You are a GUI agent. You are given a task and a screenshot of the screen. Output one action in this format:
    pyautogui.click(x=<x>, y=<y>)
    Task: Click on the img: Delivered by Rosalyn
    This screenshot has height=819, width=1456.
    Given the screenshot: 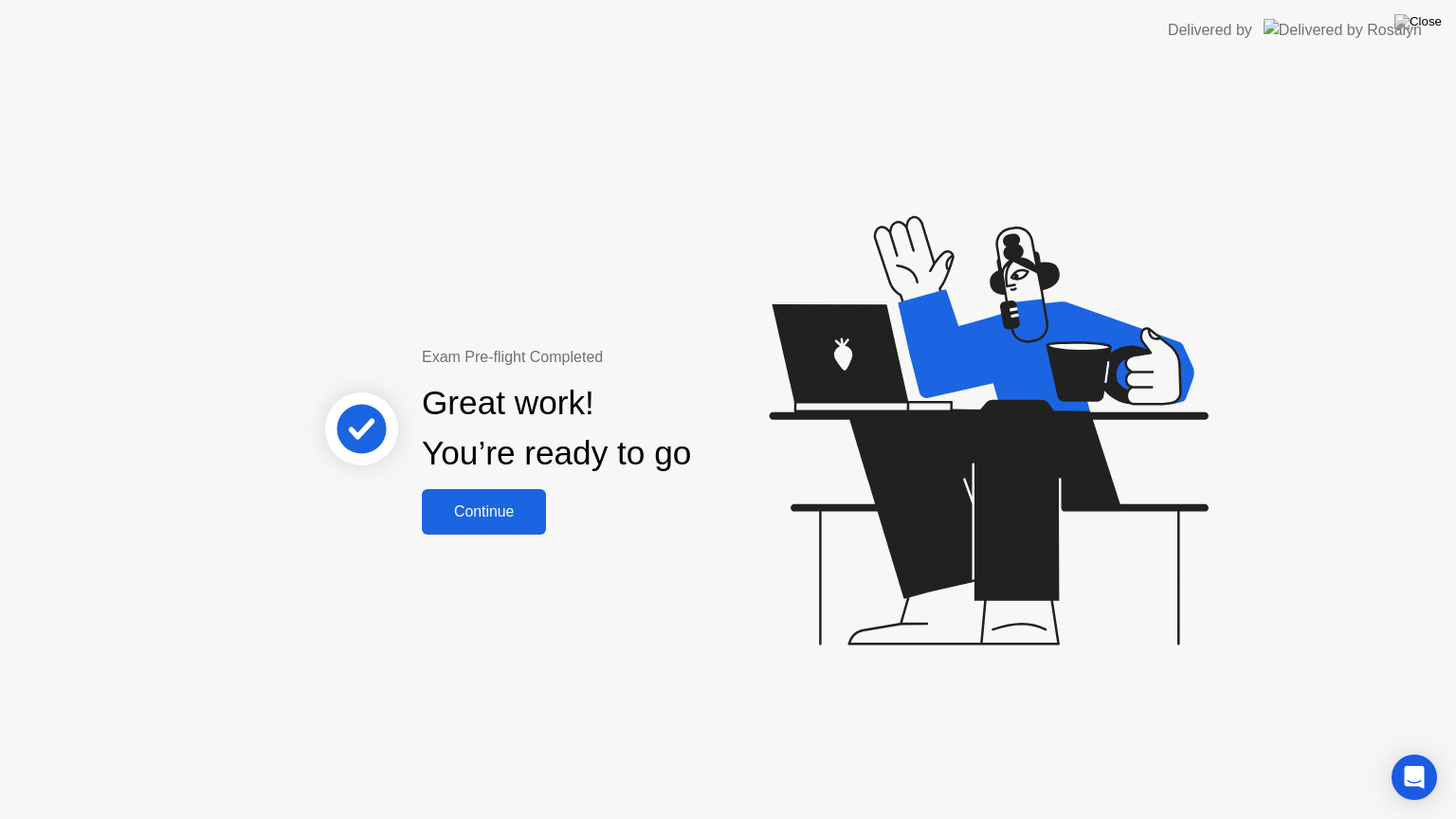 What is the action you would take?
    pyautogui.click(x=1342, y=29)
    